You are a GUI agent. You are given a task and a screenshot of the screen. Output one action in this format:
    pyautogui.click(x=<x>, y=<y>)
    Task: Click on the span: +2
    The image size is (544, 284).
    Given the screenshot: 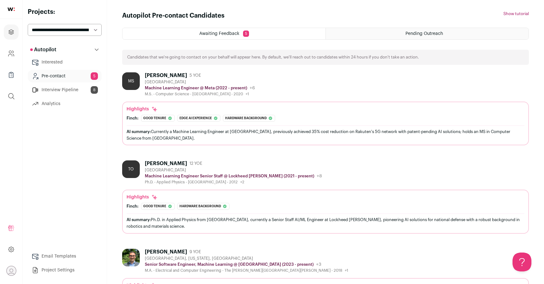 What is the action you would take?
    pyautogui.click(x=242, y=182)
    